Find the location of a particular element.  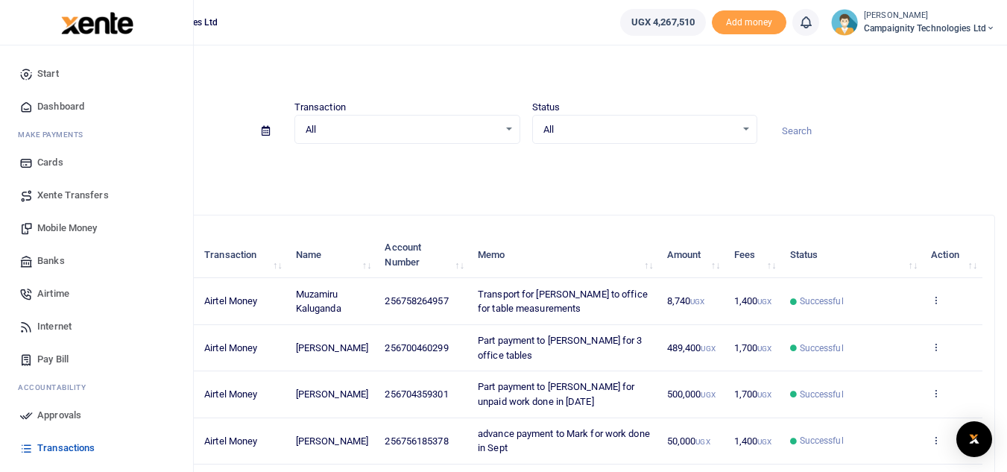

label: Transaction is located at coordinates (320, 107).